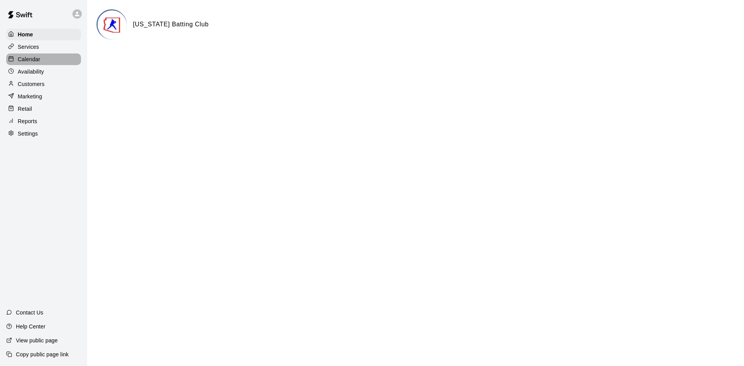  What do you see at coordinates (29, 313) in the screenshot?
I see `p: Contact Us` at bounding box center [29, 313].